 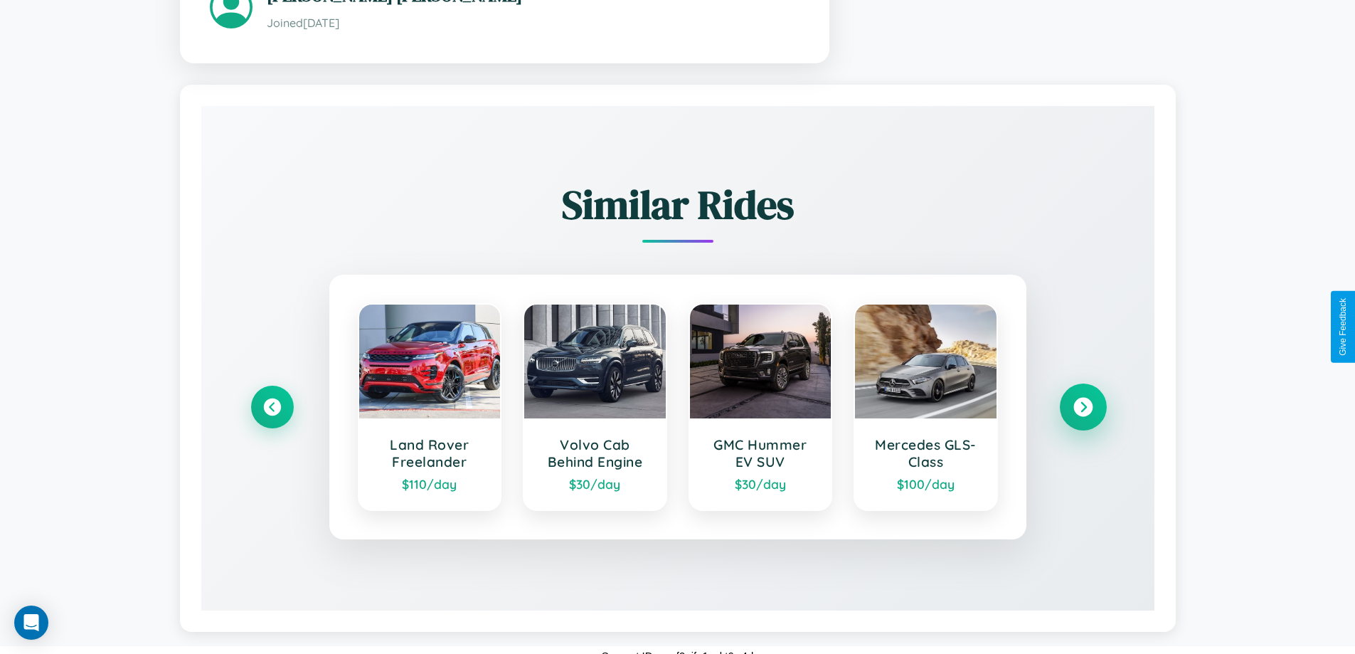 What do you see at coordinates (925, 453) in the screenshot?
I see `h3: Mercedes GLS-Class` at bounding box center [925, 453].